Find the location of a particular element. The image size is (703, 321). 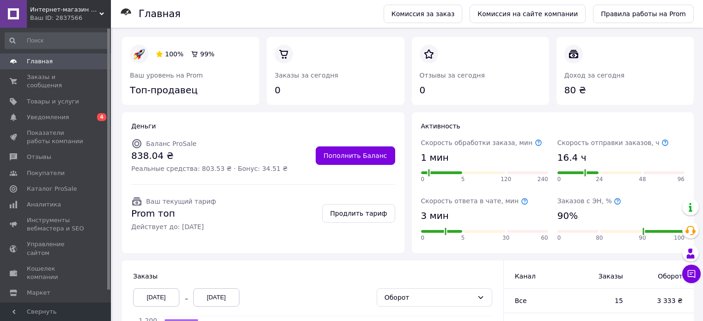

span: 30 is located at coordinates (506, 238).